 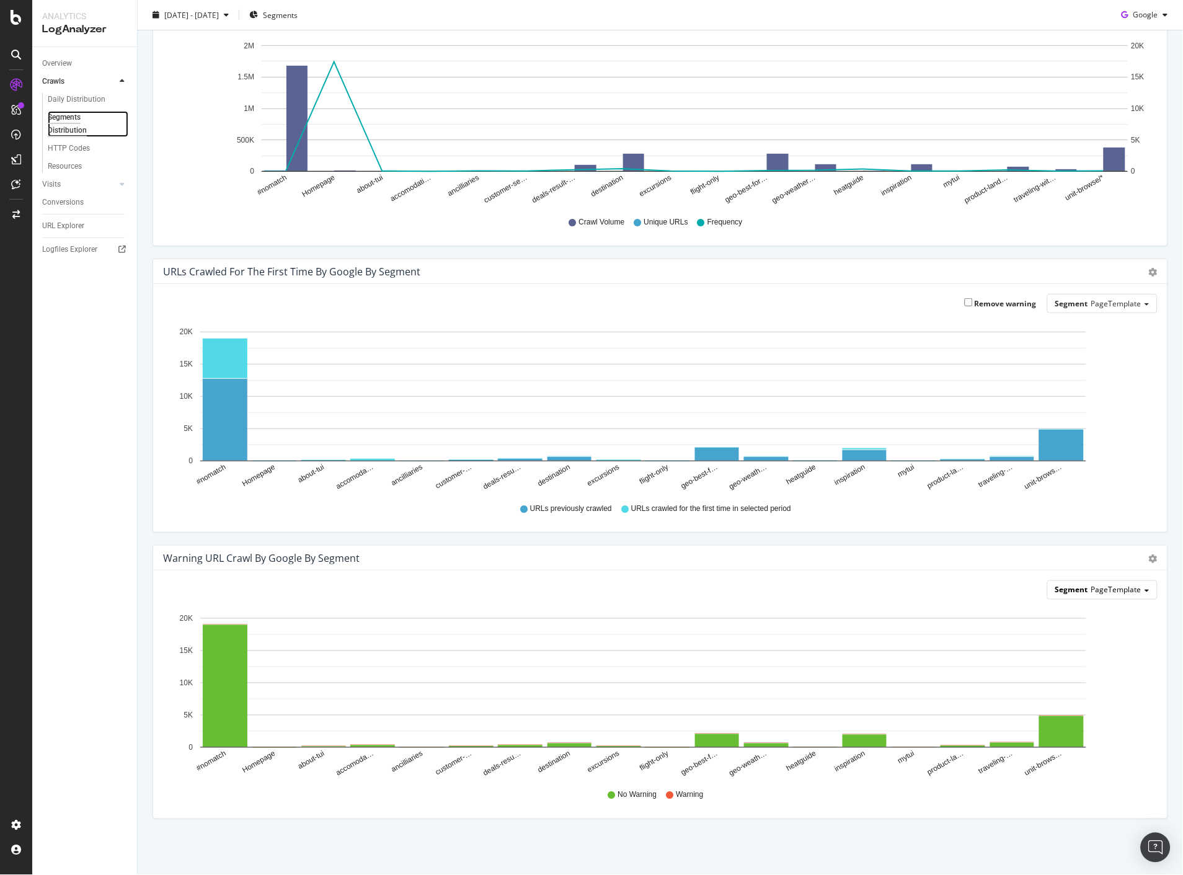 I want to click on span: Unique URLs, so click(x=665, y=222).